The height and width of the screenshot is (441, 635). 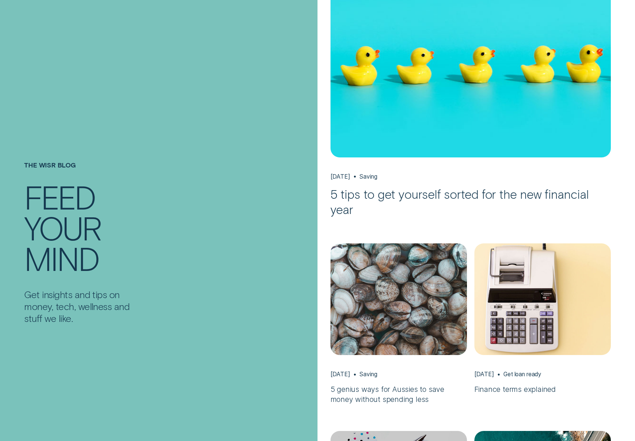 What do you see at coordinates (80, 227) in the screenshot?
I see `h4: Feed your mind` at bounding box center [80, 227].